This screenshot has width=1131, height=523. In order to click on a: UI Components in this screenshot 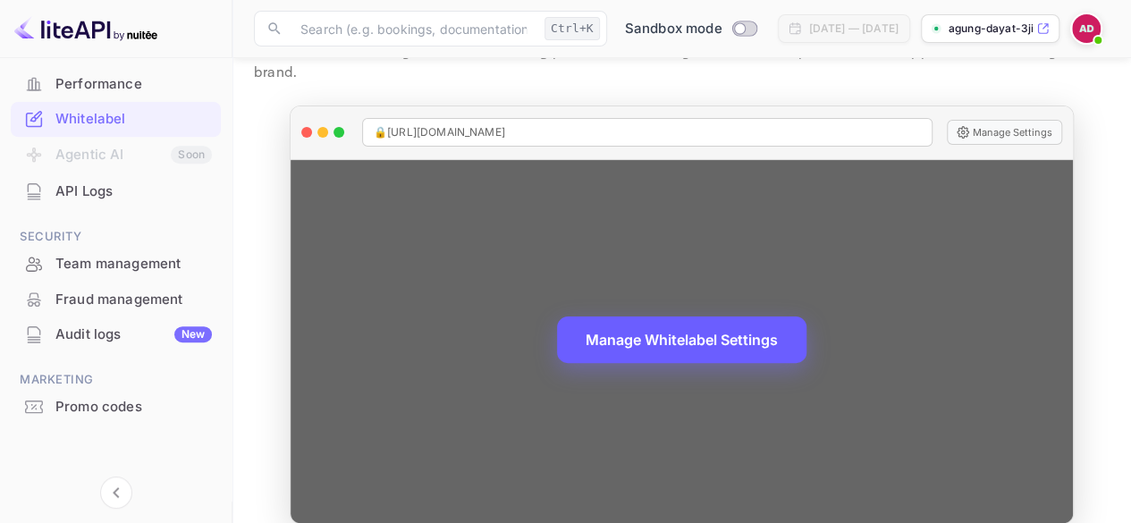, I will do `click(115, 47)`.